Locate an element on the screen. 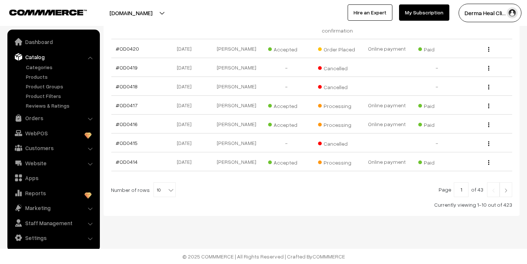 This screenshot has height=264, width=527. a: Categories is located at coordinates (61, 67).